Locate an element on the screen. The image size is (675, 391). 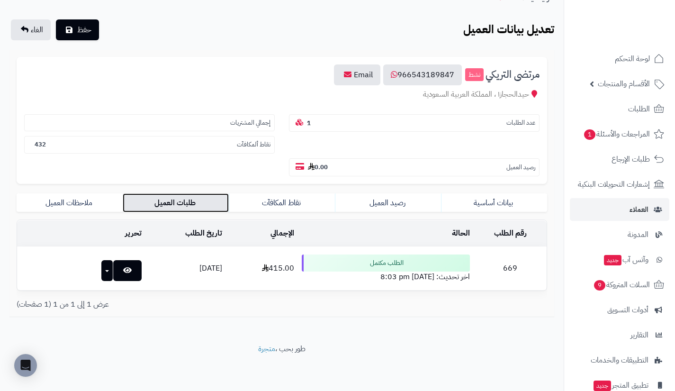
a: ملاحظات العميل is located at coordinates (70, 203).